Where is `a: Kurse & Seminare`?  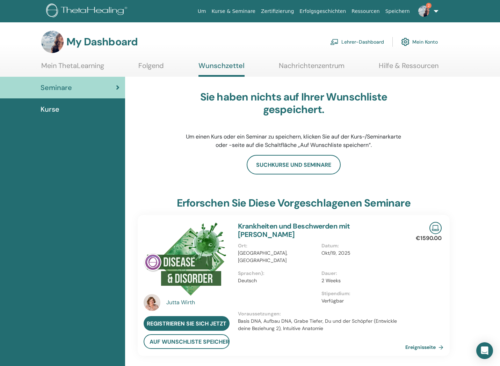 a: Kurse & Seminare is located at coordinates (233, 11).